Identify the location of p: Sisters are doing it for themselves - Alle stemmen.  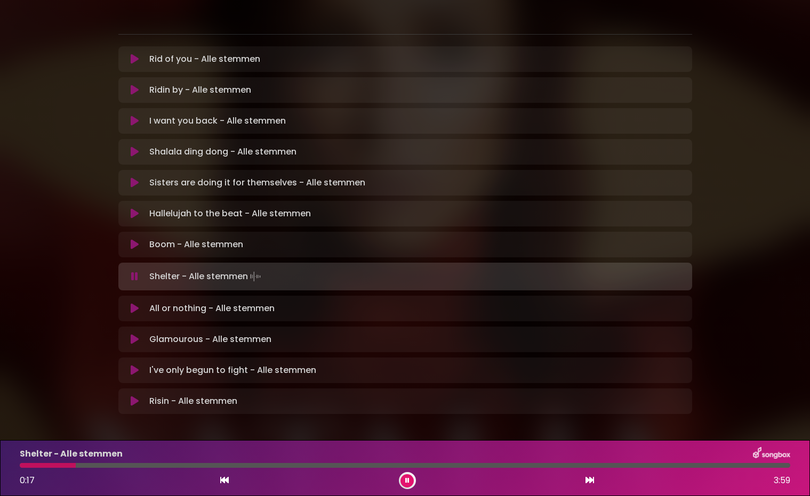
(257, 183).